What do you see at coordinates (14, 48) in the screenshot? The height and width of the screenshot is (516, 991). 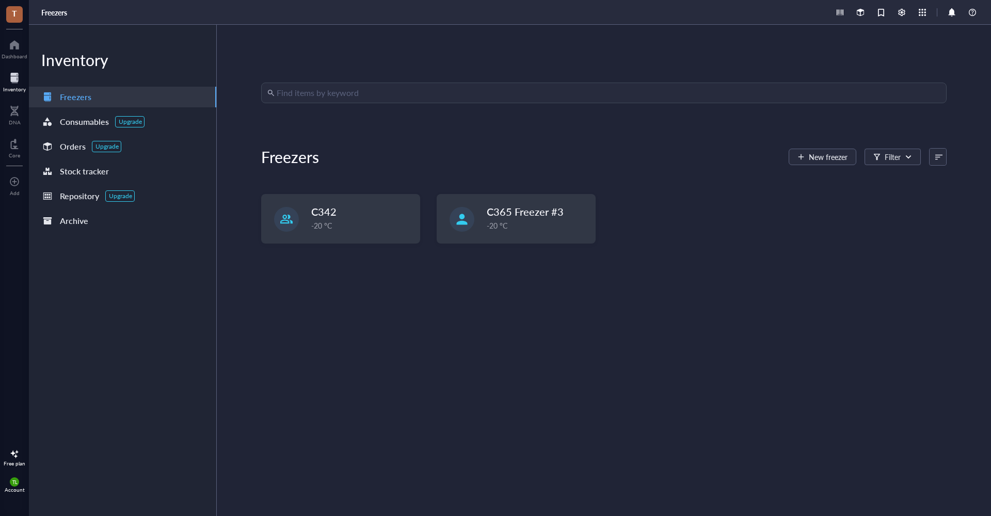 I see `a: Dashboard` at bounding box center [14, 48].